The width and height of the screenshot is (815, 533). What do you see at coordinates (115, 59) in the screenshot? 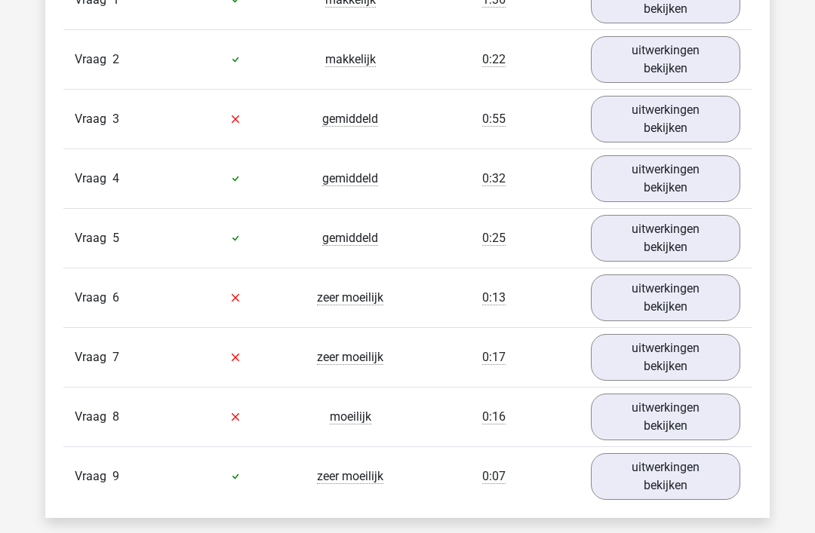
I see `span: 2` at bounding box center [115, 59].